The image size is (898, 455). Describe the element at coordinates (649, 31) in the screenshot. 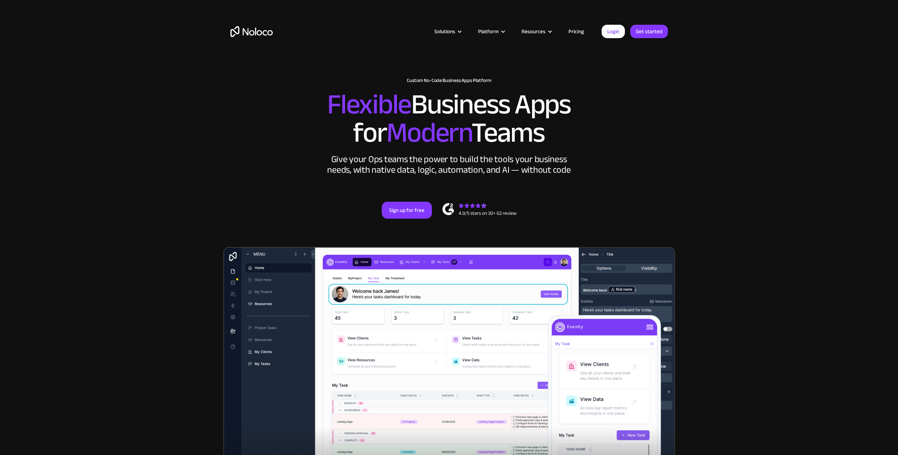

I see `a: Get started` at that location.